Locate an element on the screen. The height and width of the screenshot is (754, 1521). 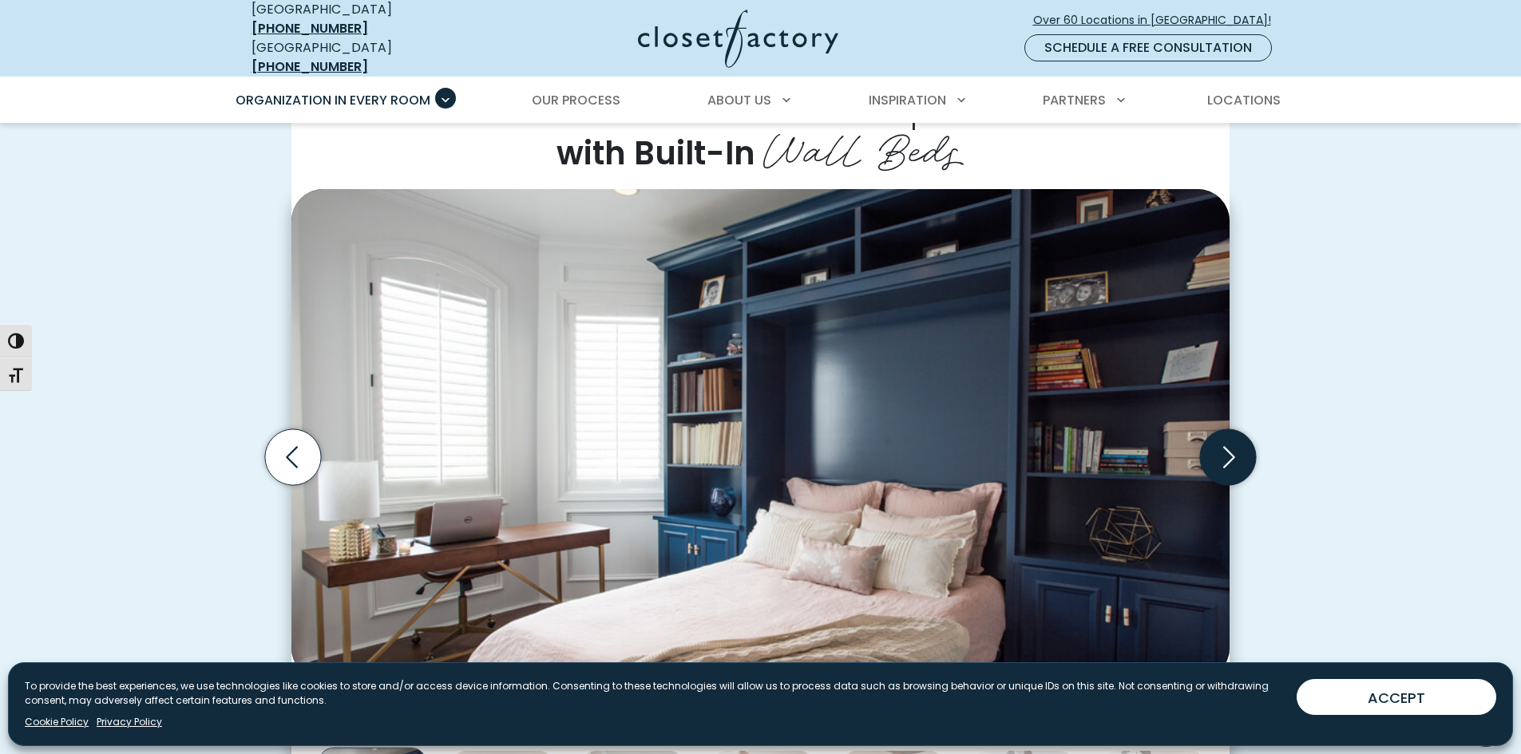
button: Next slide is located at coordinates (1228, 457).